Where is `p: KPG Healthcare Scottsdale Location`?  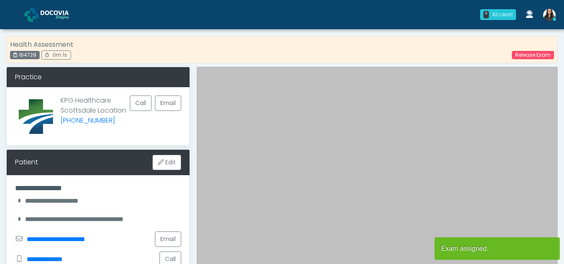 p: KPG Healthcare Scottsdale Location is located at coordinates (93, 113).